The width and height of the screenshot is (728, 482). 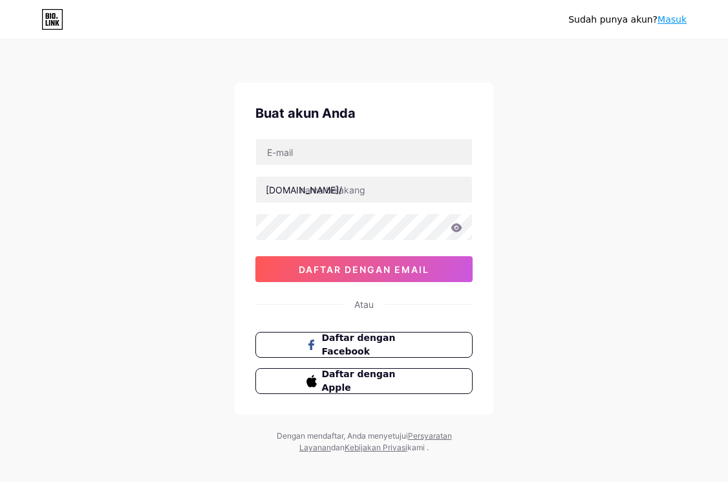 What do you see at coordinates (376, 447) in the screenshot?
I see `font: Kebijakan Privasi` at bounding box center [376, 447].